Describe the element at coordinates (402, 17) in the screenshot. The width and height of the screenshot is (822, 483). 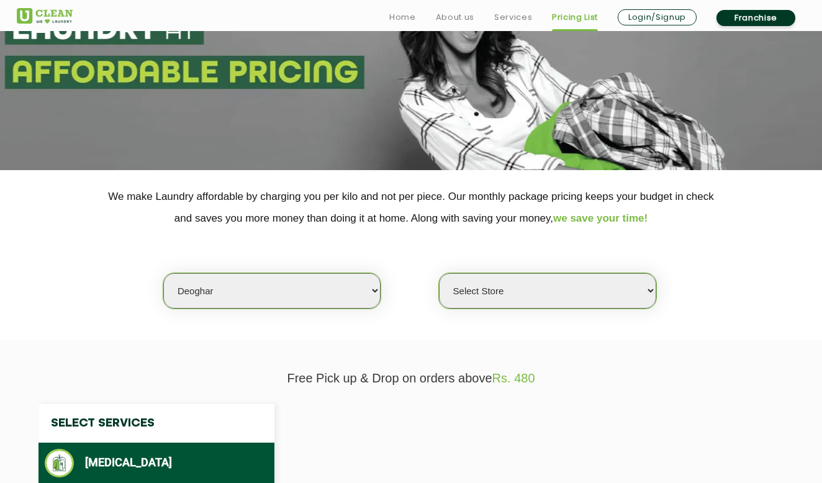
I see `a: Home` at that location.